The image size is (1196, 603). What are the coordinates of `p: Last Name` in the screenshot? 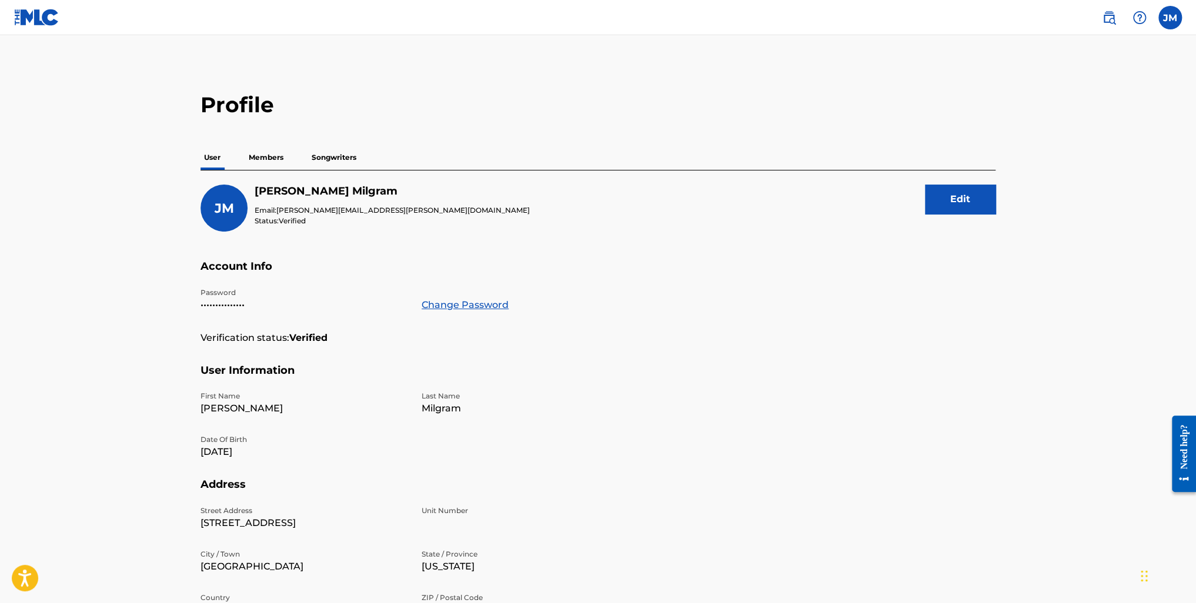 It's located at (525, 396).